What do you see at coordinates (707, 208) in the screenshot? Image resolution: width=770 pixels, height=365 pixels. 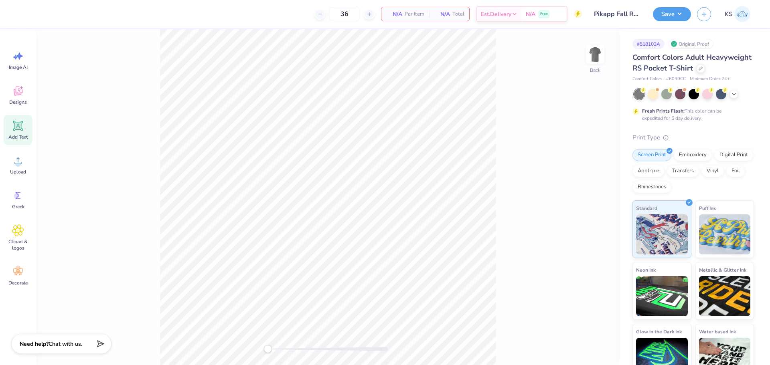 I see `span: Puff Ink` at bounding box center [707, 208].